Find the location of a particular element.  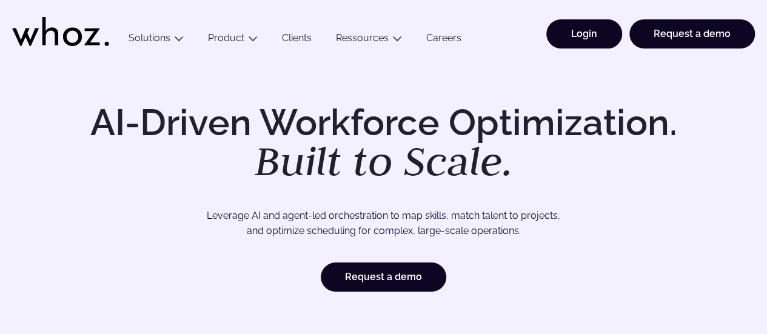

button: Product is located at coordinates (233, 40).